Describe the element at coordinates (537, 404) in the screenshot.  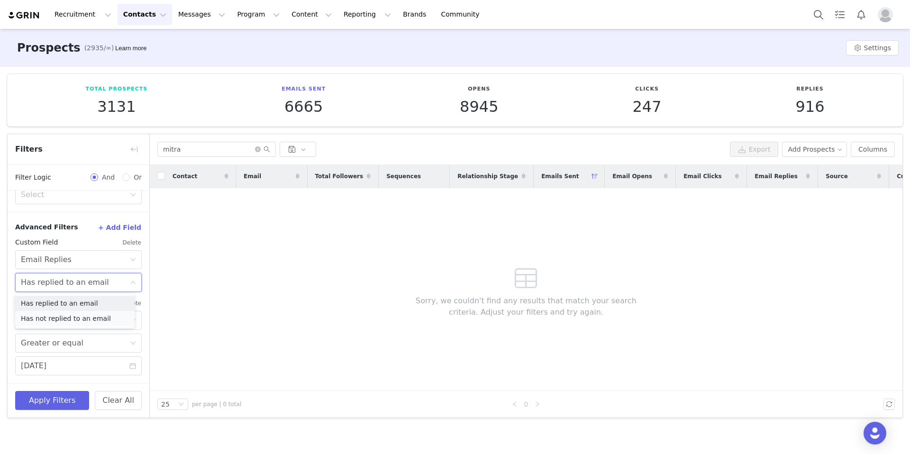
I see `i: icon: right` at that location.